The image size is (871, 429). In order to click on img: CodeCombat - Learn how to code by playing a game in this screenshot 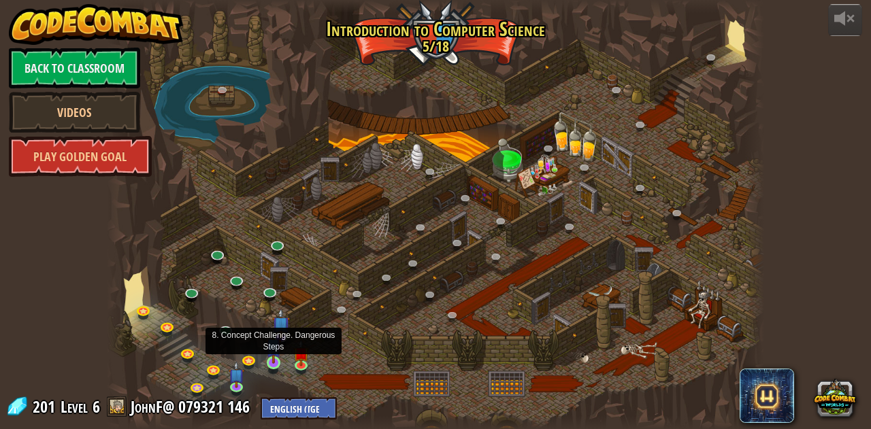, I will do `click(96, 24)`.